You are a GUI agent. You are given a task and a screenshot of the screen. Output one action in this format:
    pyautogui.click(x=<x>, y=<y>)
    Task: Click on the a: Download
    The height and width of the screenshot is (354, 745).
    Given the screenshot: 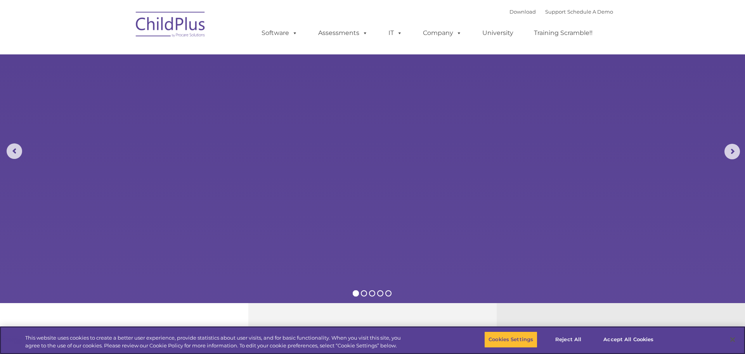 What is the action you would take?
    pyautogui.click(x=523, y=12)
    